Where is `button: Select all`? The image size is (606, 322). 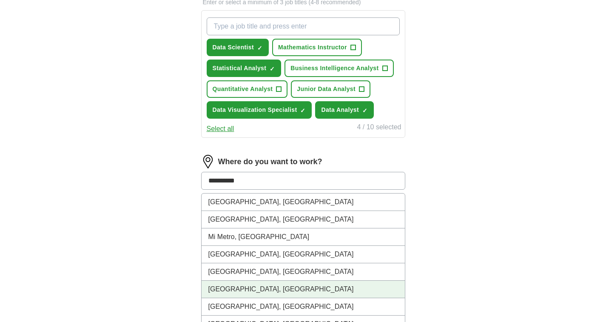
button: Select all is located at coordinates (220, 129).